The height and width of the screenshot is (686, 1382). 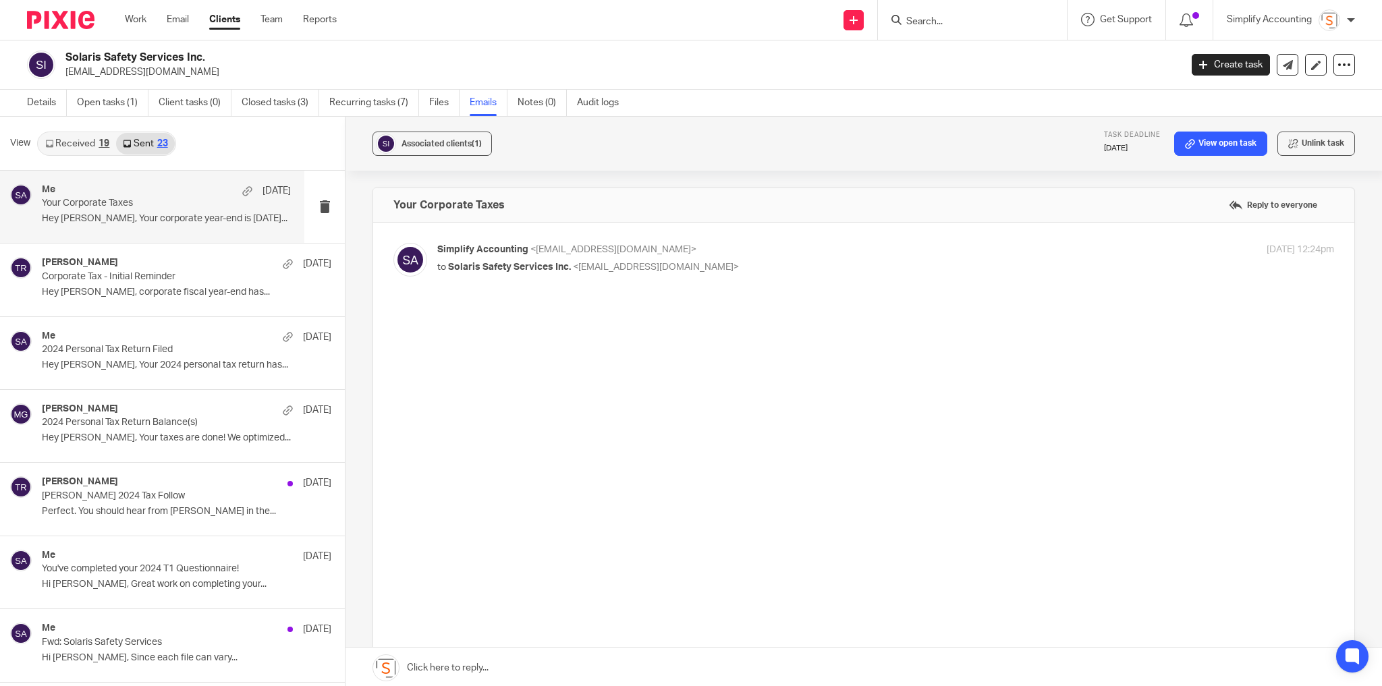 I want to click on h4: Your Corporate Taxes, so click(x=449, y=205).